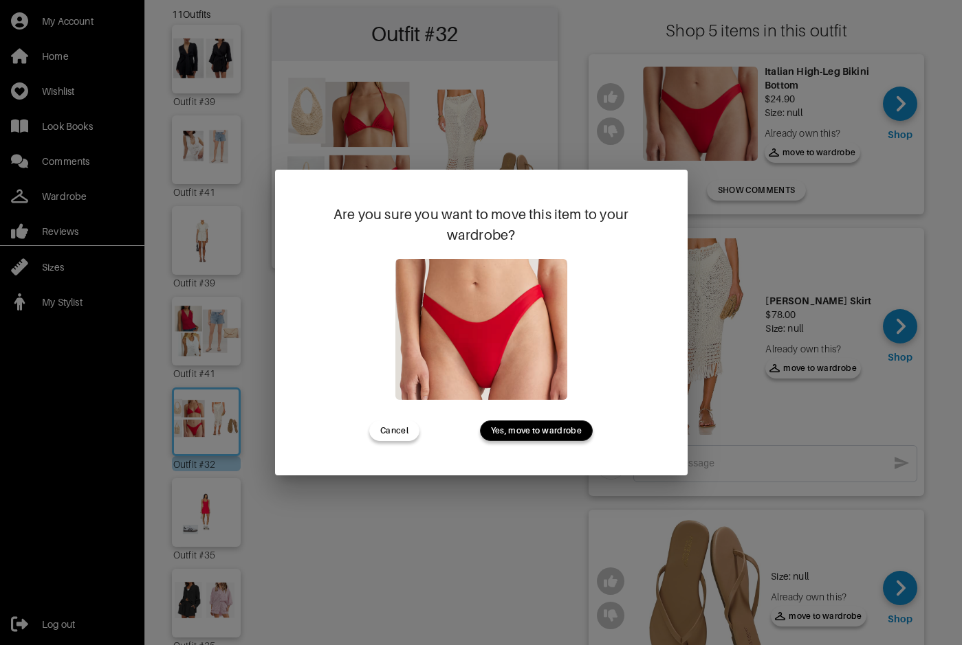 The height and width of the screenshot is (645, 962). What do you see at coordinates (536, 431) in the screenshot?
I see `span: Yes, move to wardrobe` at bounding box center [536, 431].